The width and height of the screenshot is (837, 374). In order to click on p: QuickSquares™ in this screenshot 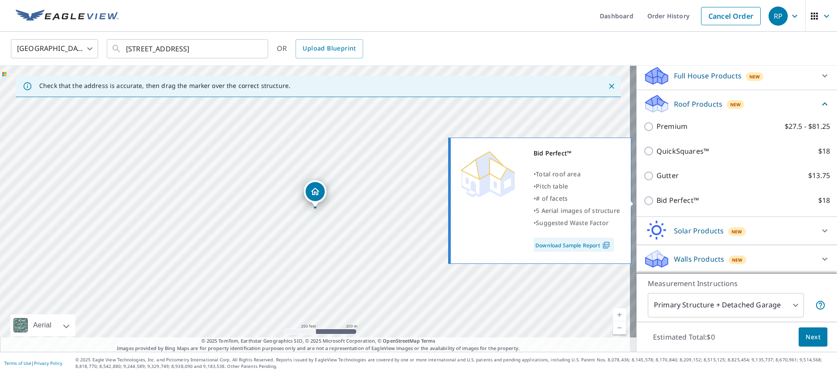, I will do `click(683, 151)`.